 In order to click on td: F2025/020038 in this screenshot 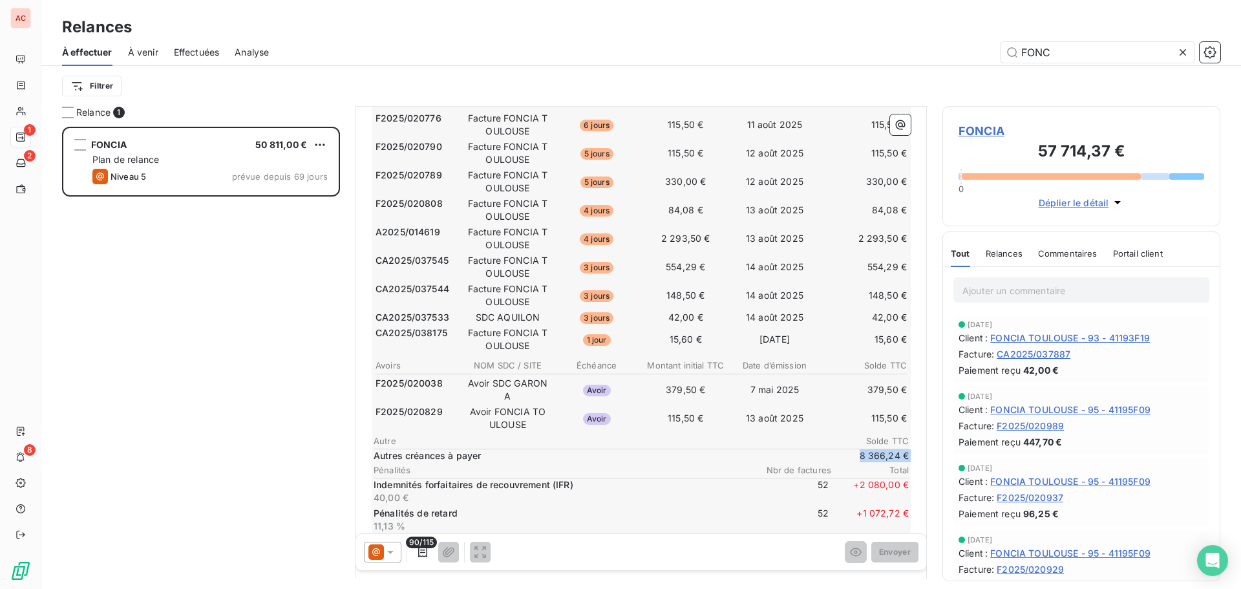, I will do `click(419, 383)`.